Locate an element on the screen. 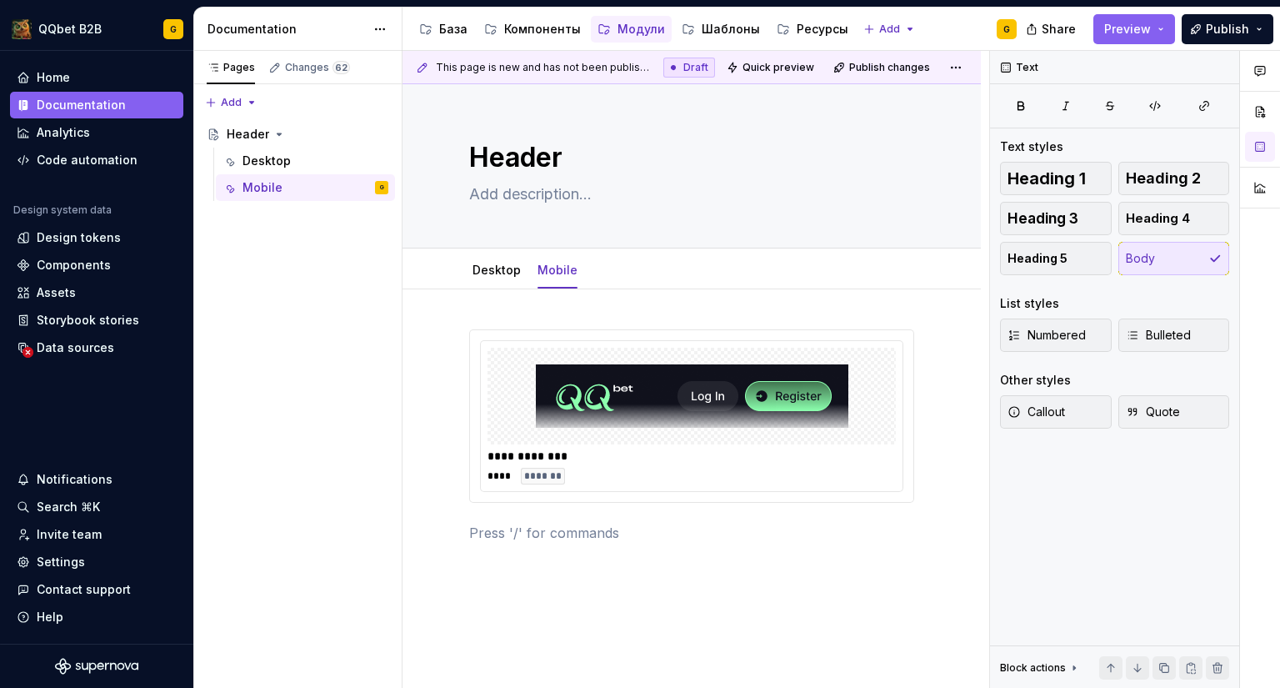 The height and width of the screenshot is (688, 1280). span: Quick preview is located at coordinates (779, 68).